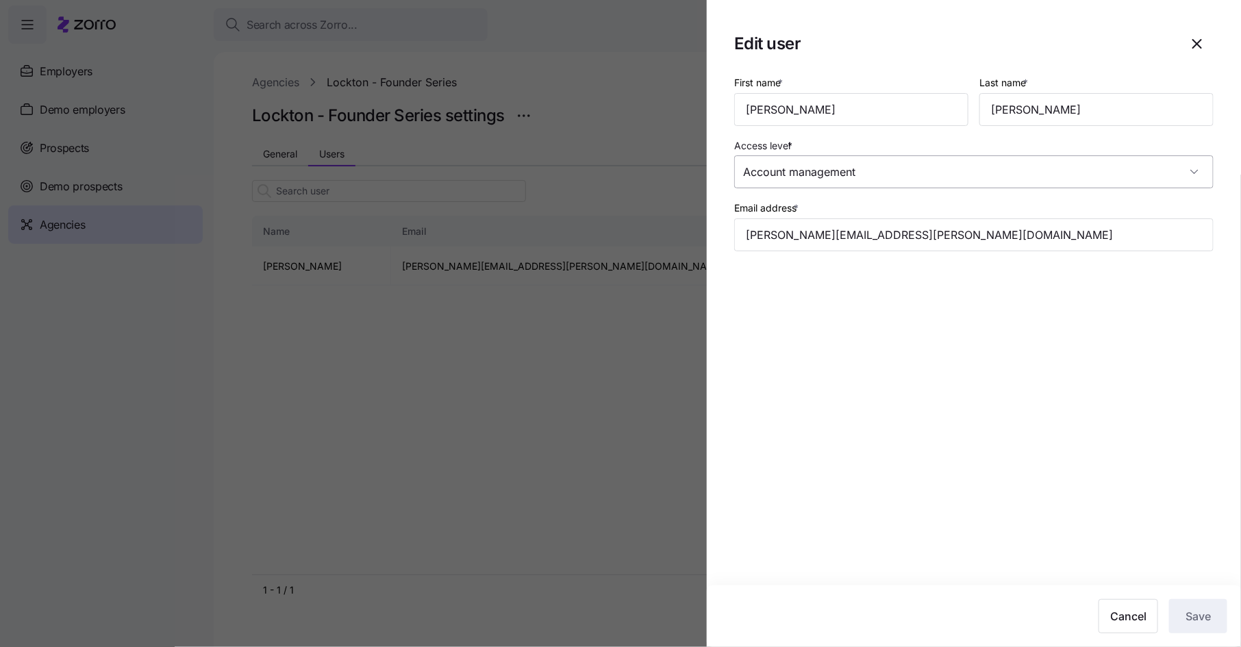  What do you see at coordinates (1128, 617) in the screenshot?
I see `span: Cancel` at bounding box center [1128, 617].